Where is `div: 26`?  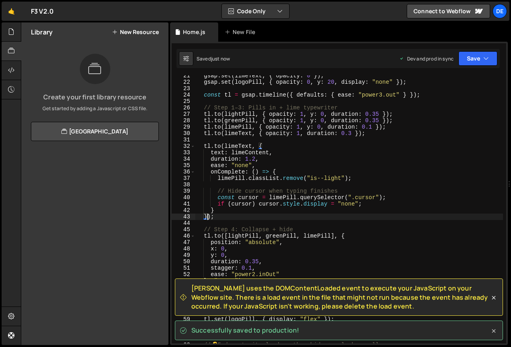 div: 26 is located at coordinates (183, 108).